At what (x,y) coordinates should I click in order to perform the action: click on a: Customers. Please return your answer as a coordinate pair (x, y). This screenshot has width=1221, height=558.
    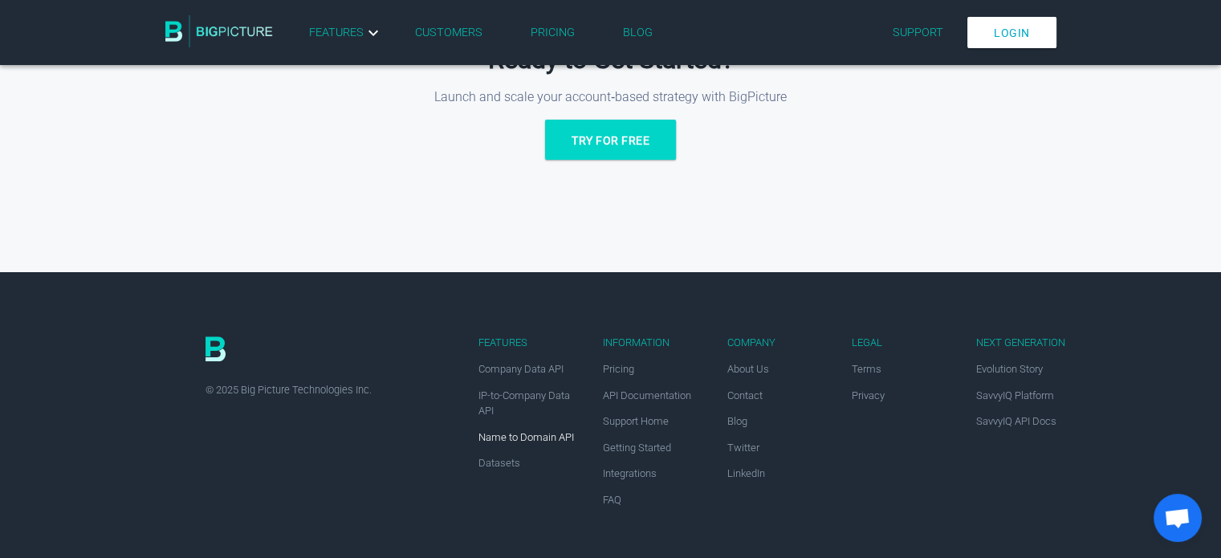
    Looking at the image, I should click on (449, 32).